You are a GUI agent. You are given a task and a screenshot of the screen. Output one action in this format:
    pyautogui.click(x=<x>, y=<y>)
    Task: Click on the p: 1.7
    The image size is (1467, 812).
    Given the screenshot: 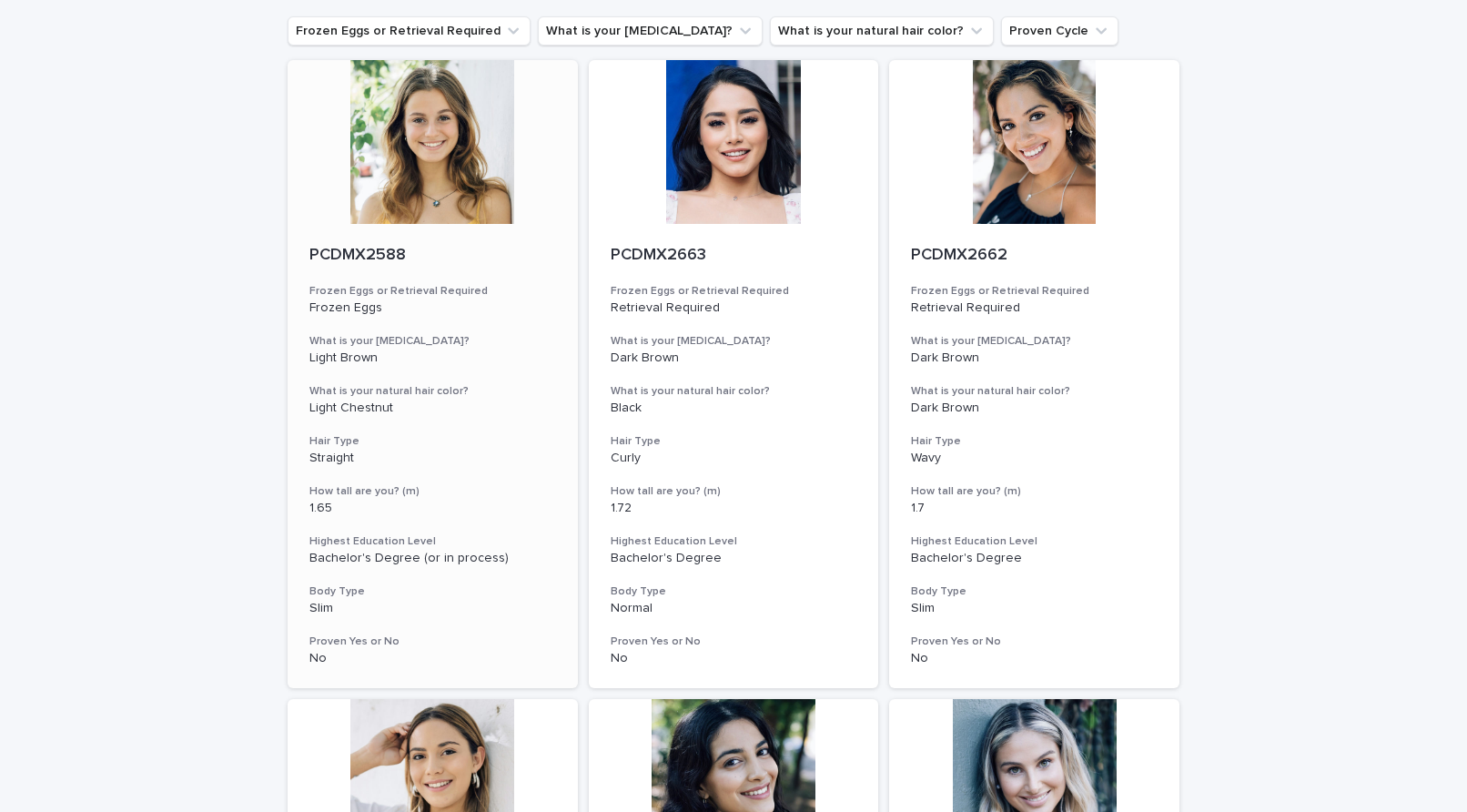 What is the action you would take?
    pyautogui.click(x=1034, y=507)
    